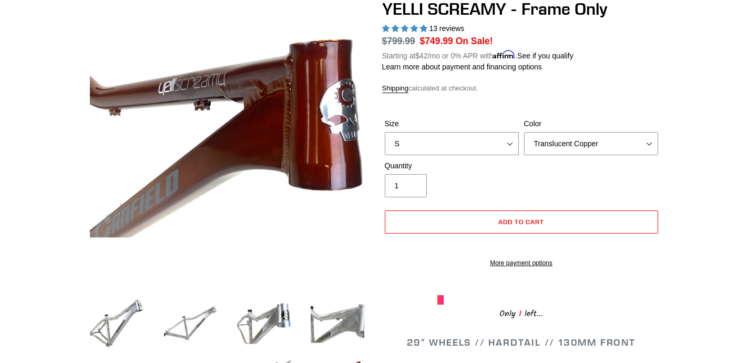  I want to click on s: $799.99, so click(398, 41).